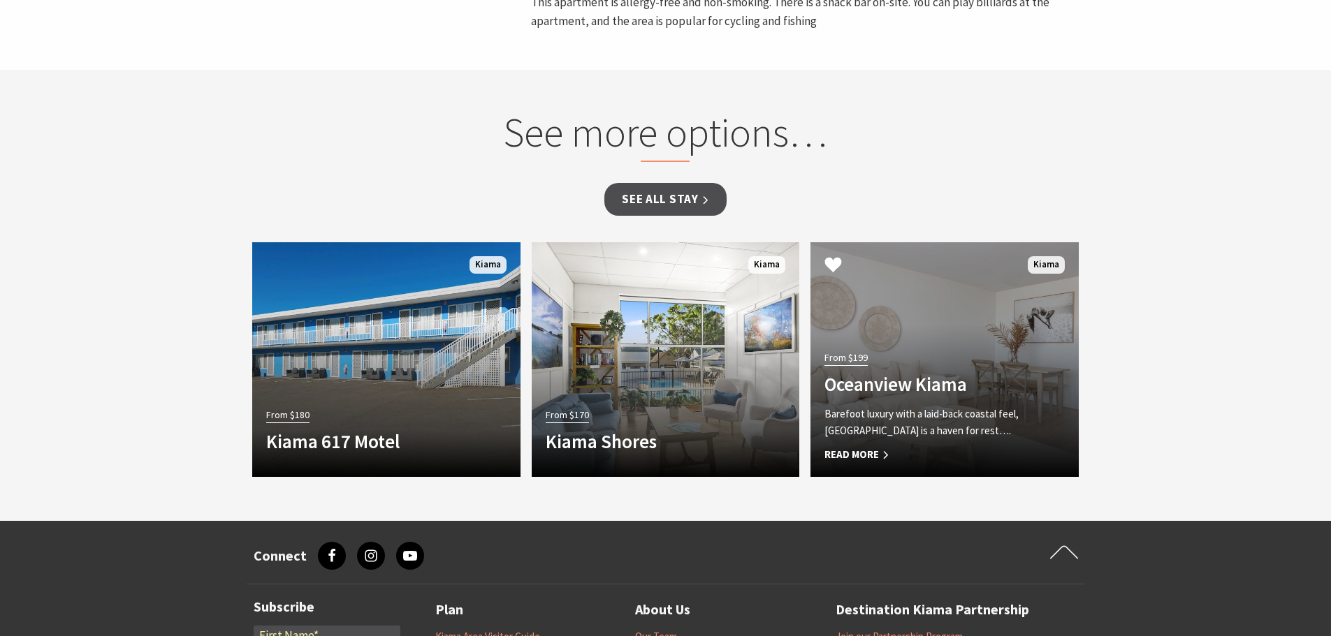 The image size is (1331, 636). Describe the element at coordinates (288, 415) in the screenshot. I see `span: From $180` at that location.